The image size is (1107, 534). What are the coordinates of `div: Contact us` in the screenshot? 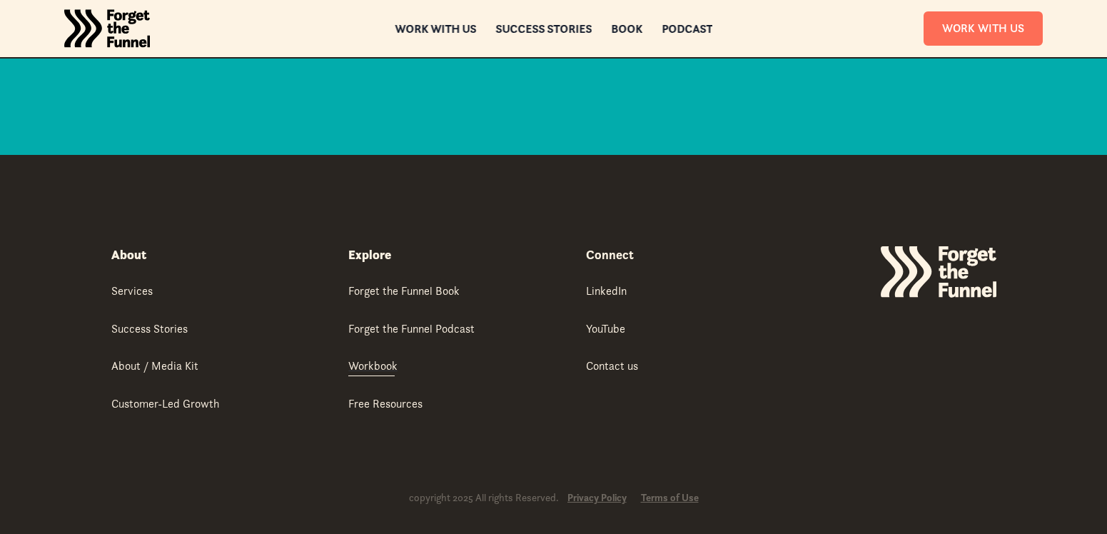 It's located at (612, 365).